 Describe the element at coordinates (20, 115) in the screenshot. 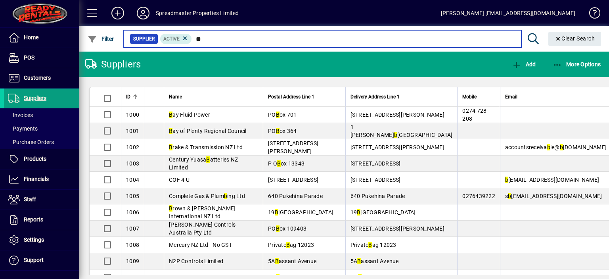

I see `span: Invoices` at that location.